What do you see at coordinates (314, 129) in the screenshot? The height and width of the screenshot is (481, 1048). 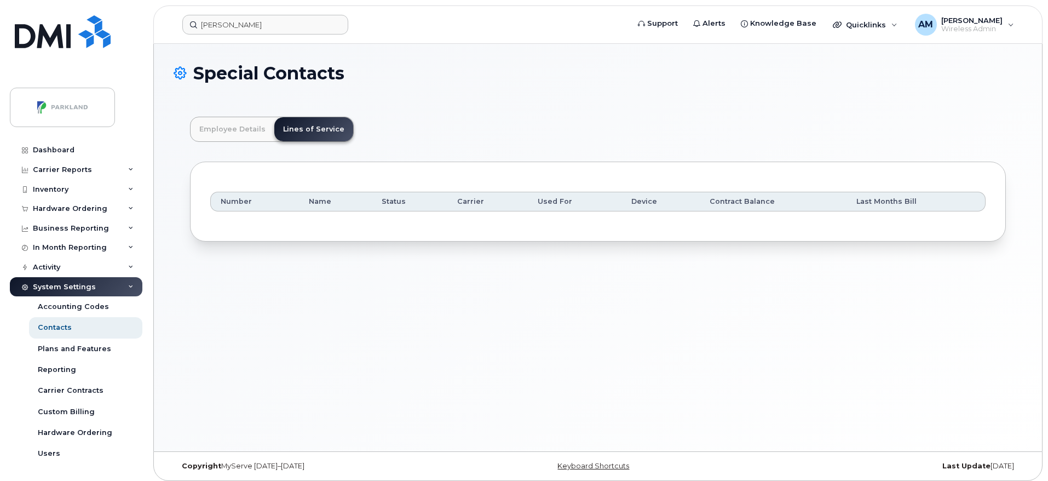 I see `a: Lines of Service` at bounding box center [314, 129].